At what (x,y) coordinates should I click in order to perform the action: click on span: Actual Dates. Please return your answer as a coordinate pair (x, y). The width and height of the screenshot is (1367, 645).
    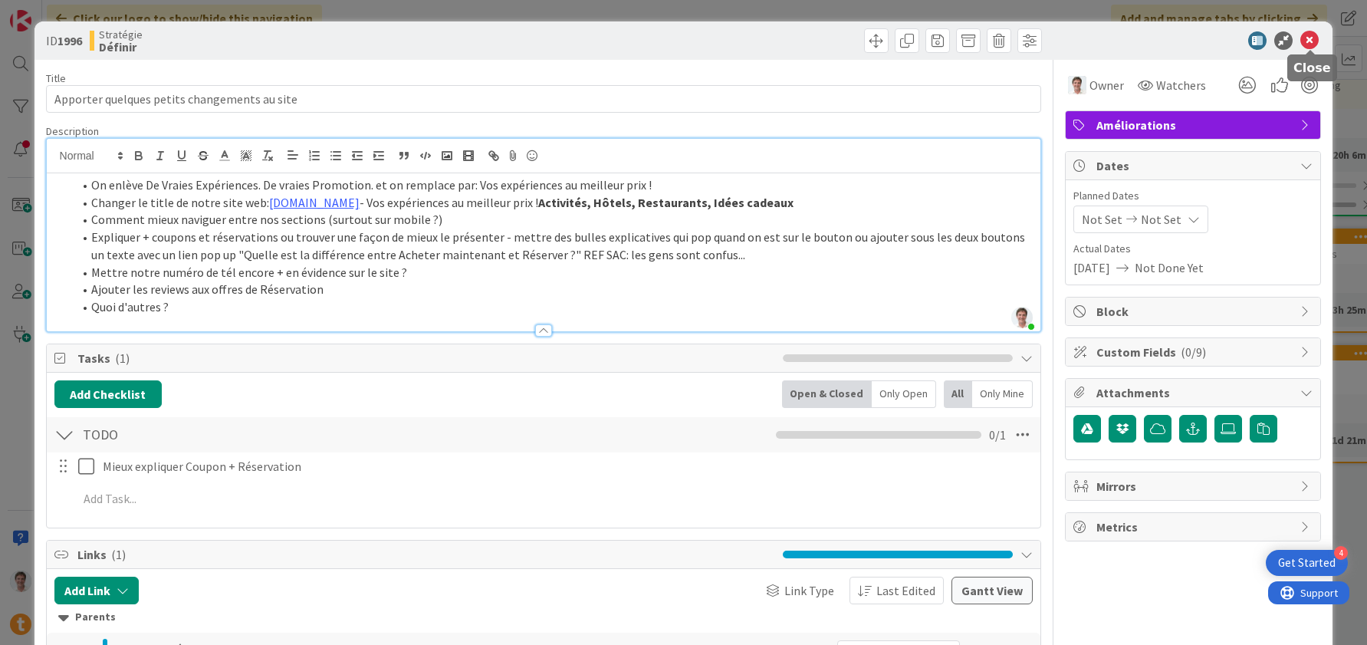
    Looking at the image, I should click on (1193, 248).